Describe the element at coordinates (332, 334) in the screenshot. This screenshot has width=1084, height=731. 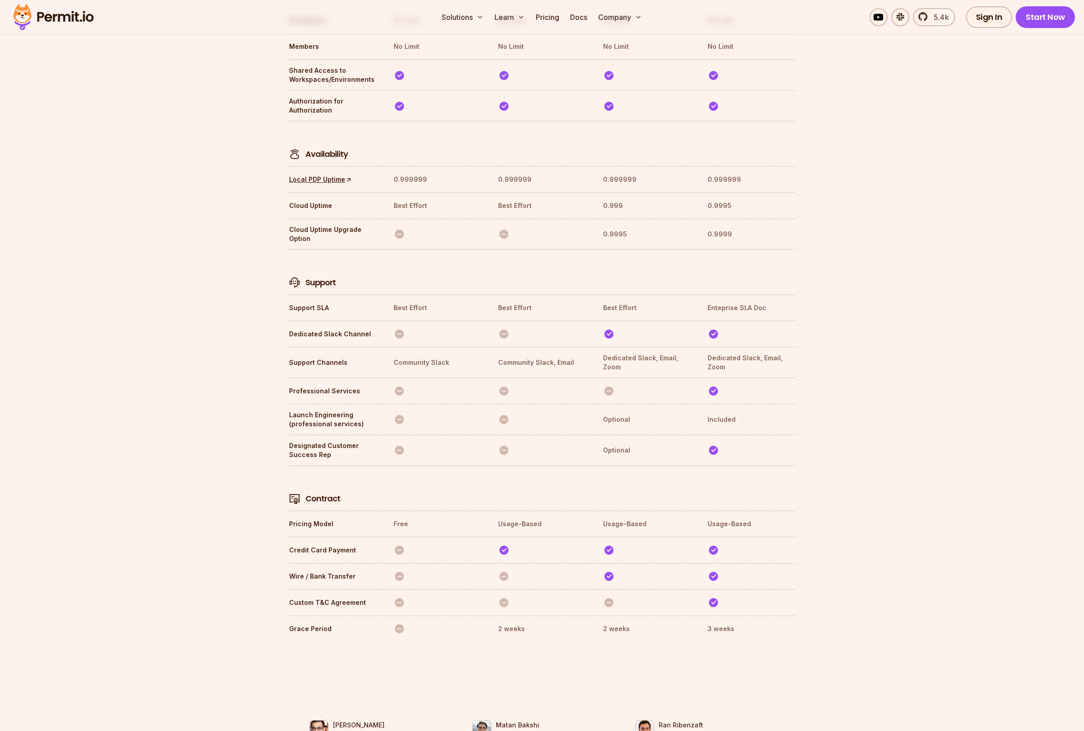
I see `th: Dedicated Slack Channel` at that location.